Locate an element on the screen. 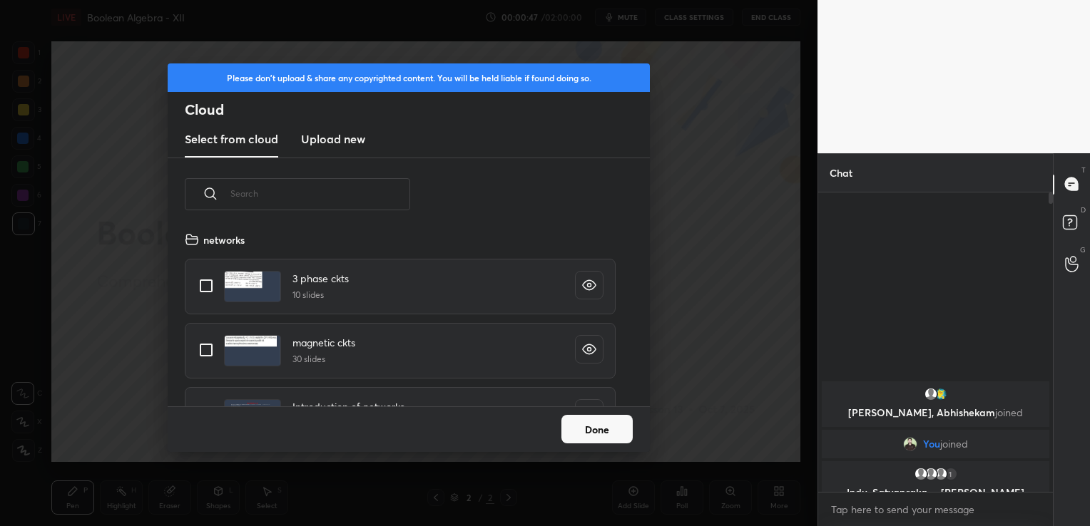 The height and width of the screenshot is (526, 1090). h5: 10 slides is located at coordinates (320, 295).